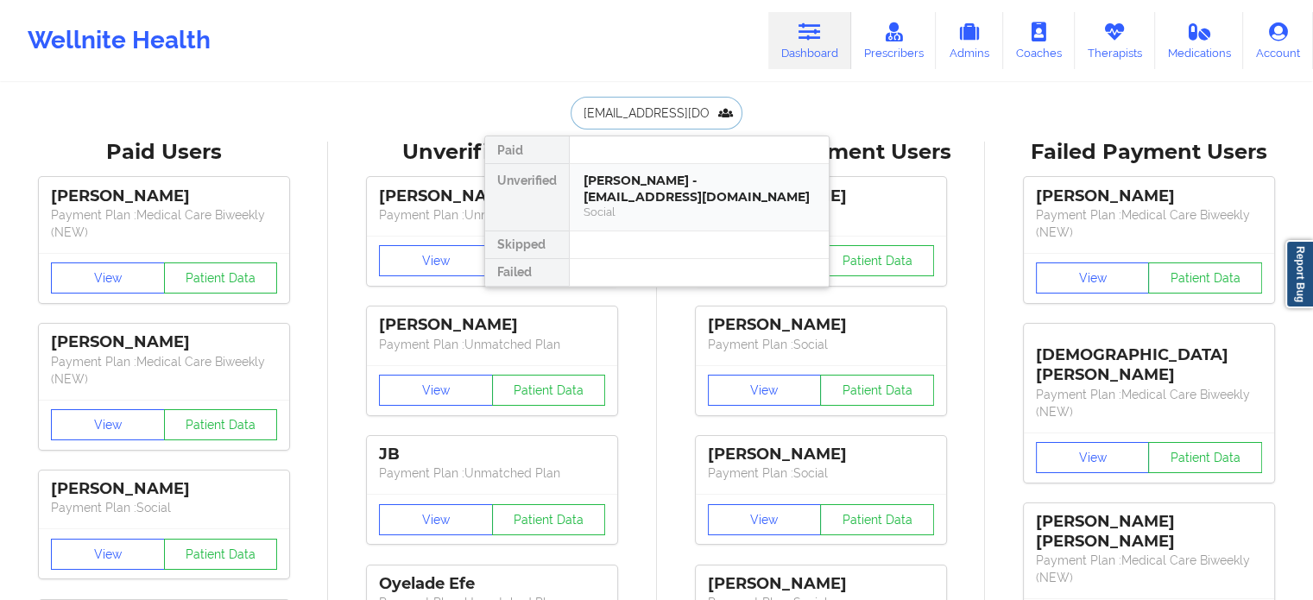 This screenshot has height=600, width=1313. Describe the element at coordinates (1114, 41) in the screenshot. I see `a: Therapists` at that location.